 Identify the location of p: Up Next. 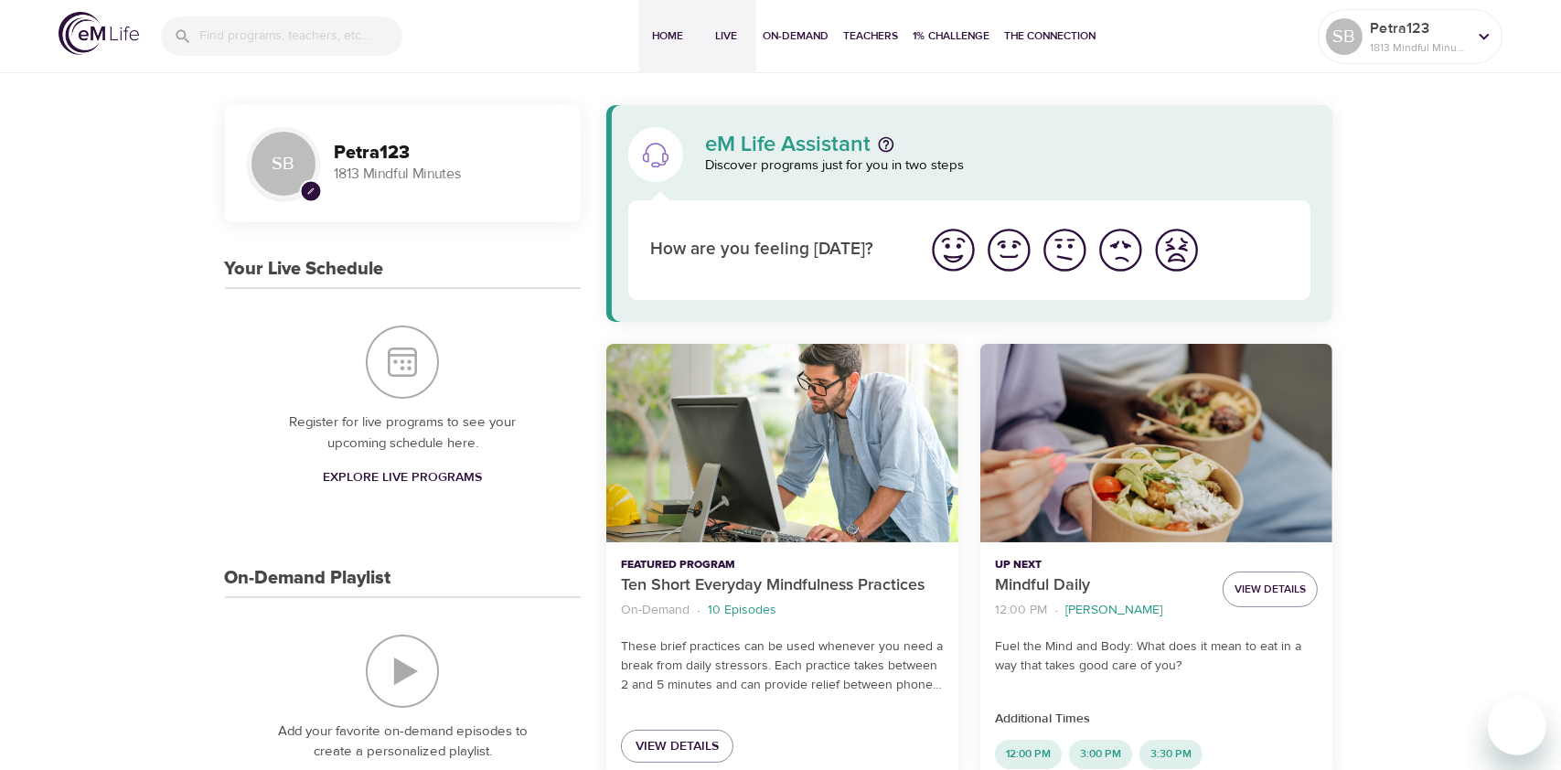
(1101, 565).